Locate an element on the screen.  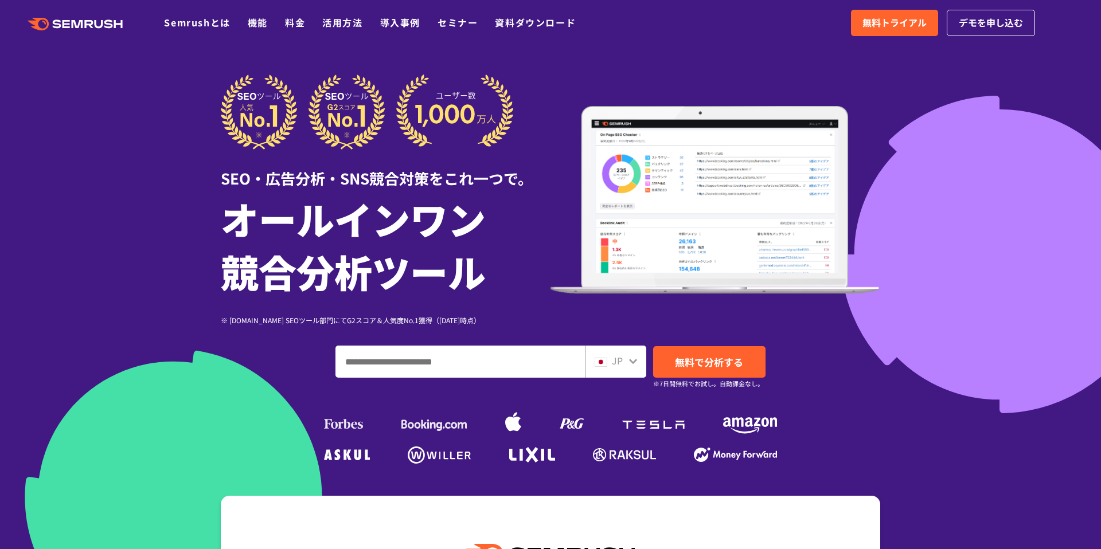
small: ※7日間無料でお試し。自動課金なし。 is located at coordinates (708, 384).